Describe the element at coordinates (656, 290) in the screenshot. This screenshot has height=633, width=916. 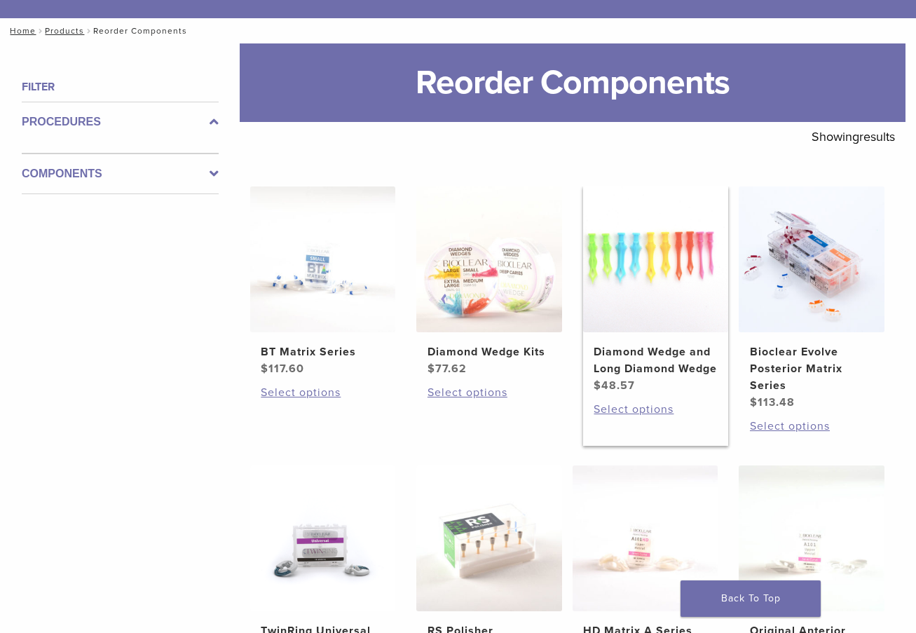
I see `a: Diamond Wedge and Long Diamond WedgeDiamond Wedge and Long Diamond Wedge $48.57` at that location.